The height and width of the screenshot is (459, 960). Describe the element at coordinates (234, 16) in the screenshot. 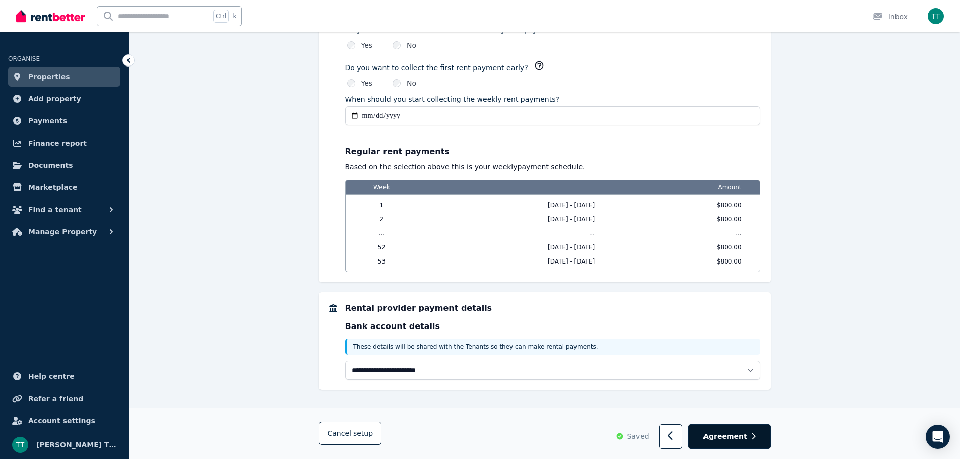

I see `span: k` at that location.